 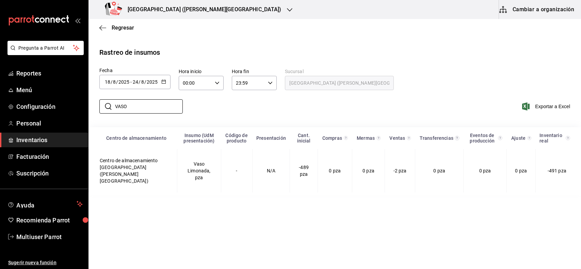 What do you see at coordinates (557, 171) in the screenshot?
I see `span: -491 pza` at bounding box center [557, 171].